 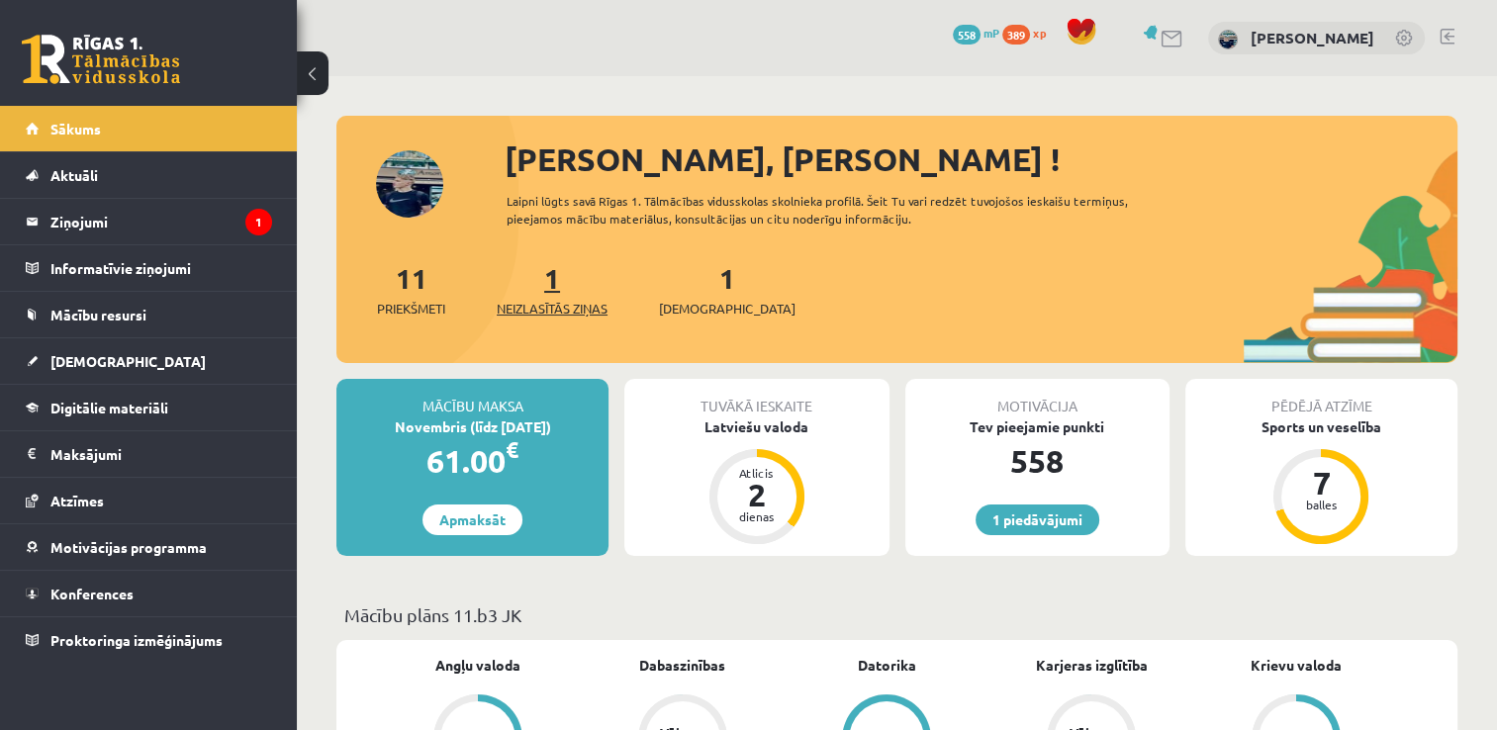 I want to click on span: Atzīmes, so click(x=77, y=501).